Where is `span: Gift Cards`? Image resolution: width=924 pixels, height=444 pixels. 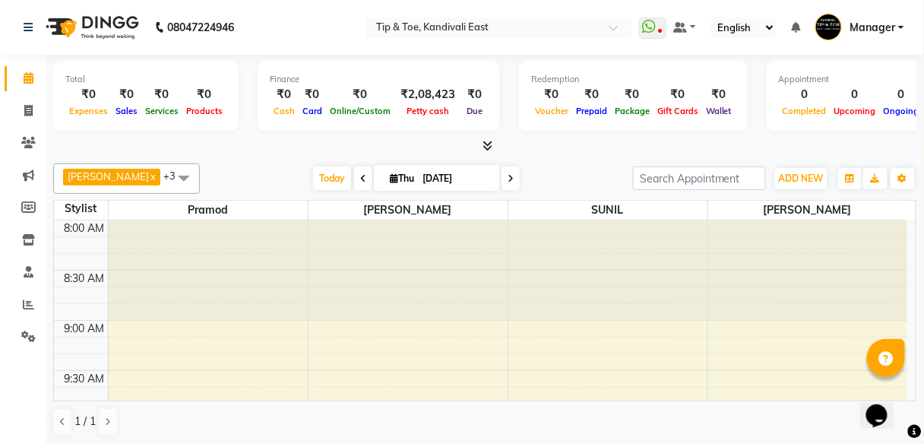 span: Gift Cards is located at coordinates (678, 111).